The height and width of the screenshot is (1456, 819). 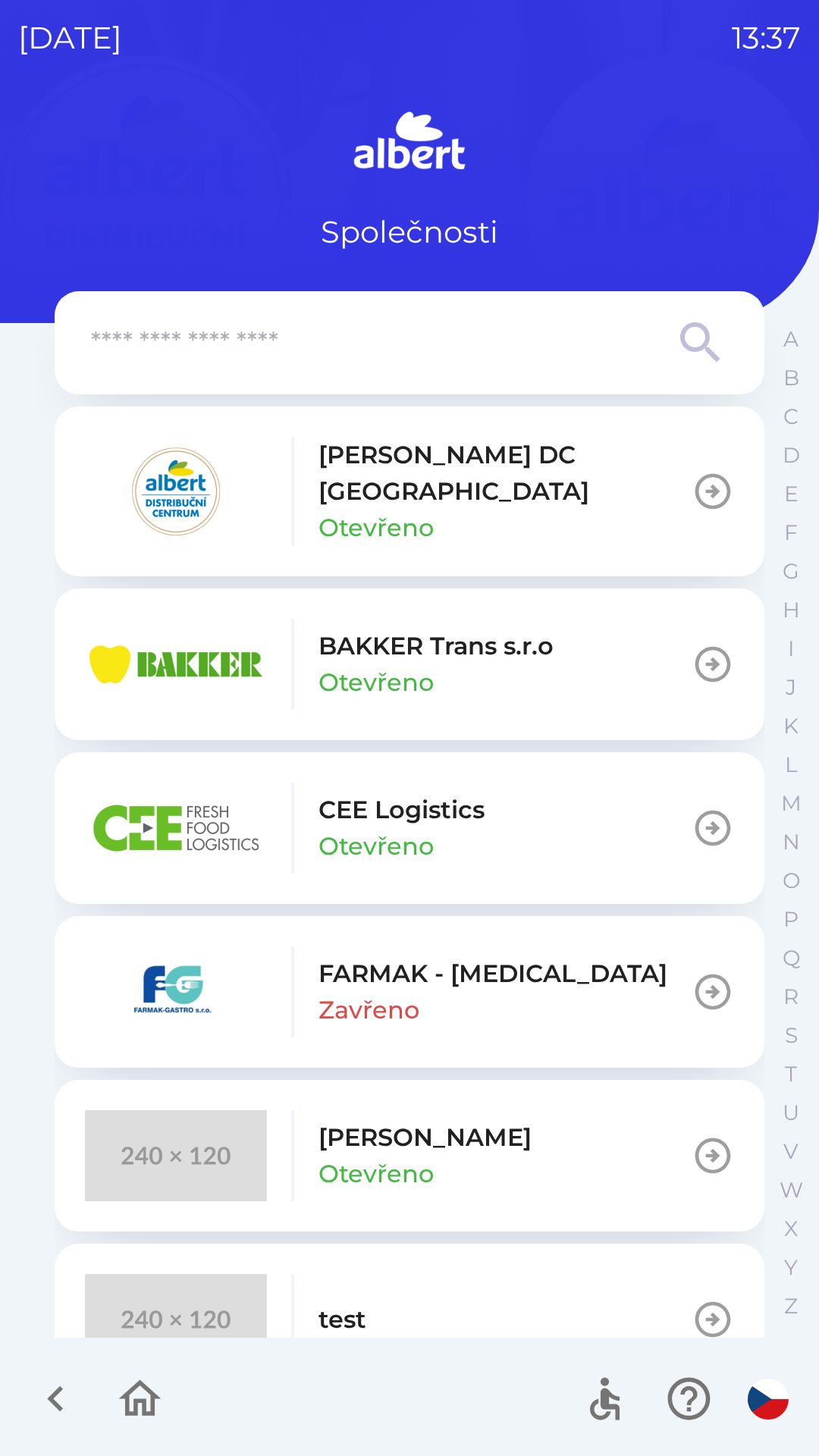 What do you see at coordinates (791, 919) in the screenshot?
I see `p: P` at bounding box center [791, 919].